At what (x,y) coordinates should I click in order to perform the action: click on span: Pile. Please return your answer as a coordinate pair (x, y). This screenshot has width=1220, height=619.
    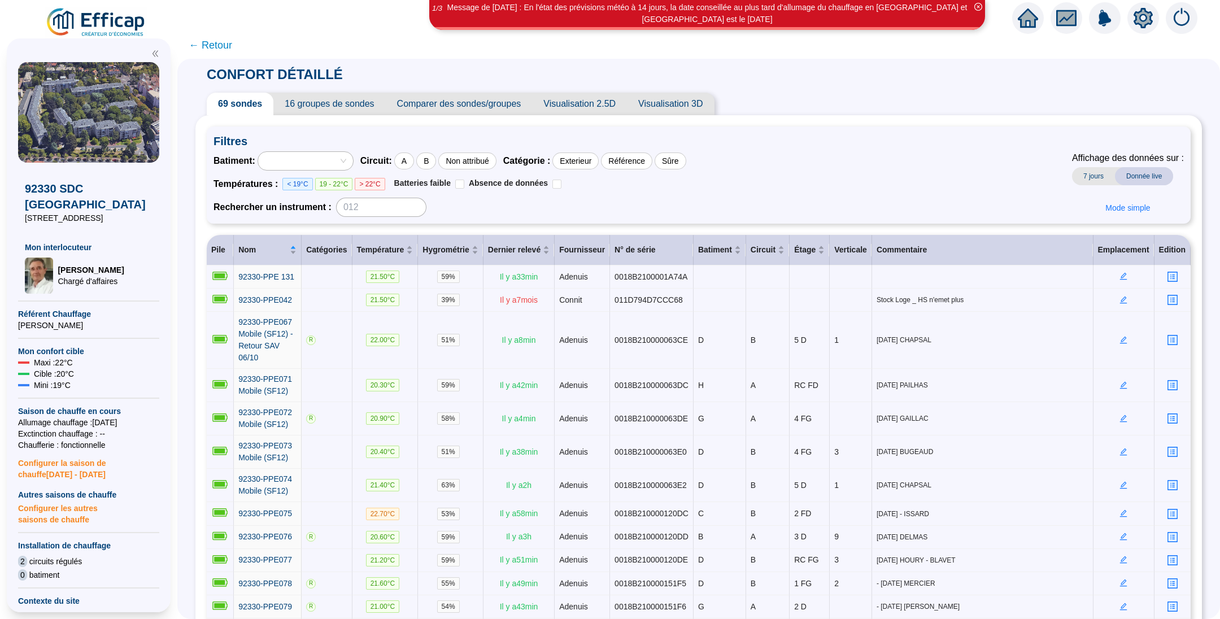
    Looking at the image, I should click on (218, 250).